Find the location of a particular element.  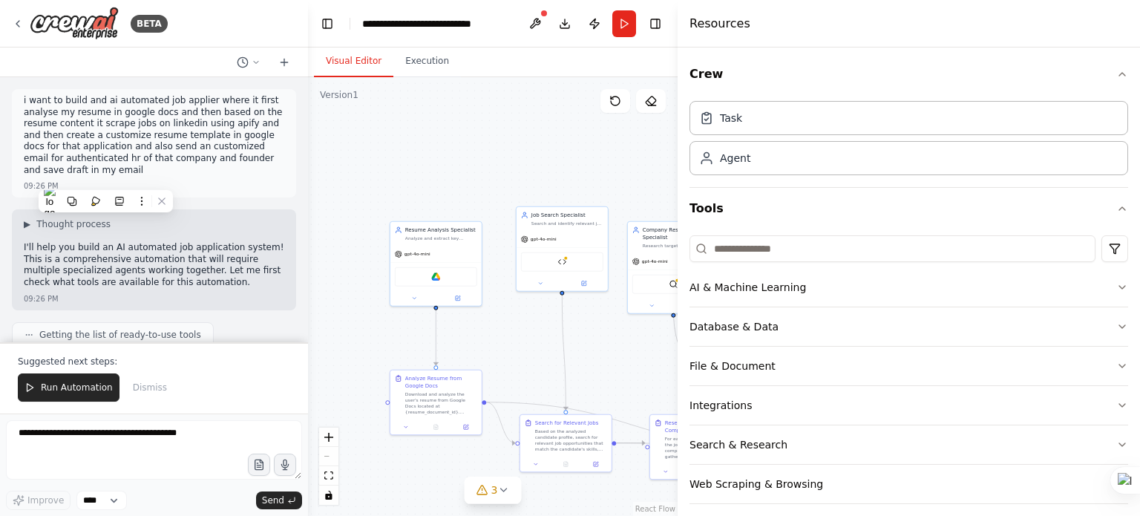

div: Web Scraping & Browsing is located at coordinates (757, 484).